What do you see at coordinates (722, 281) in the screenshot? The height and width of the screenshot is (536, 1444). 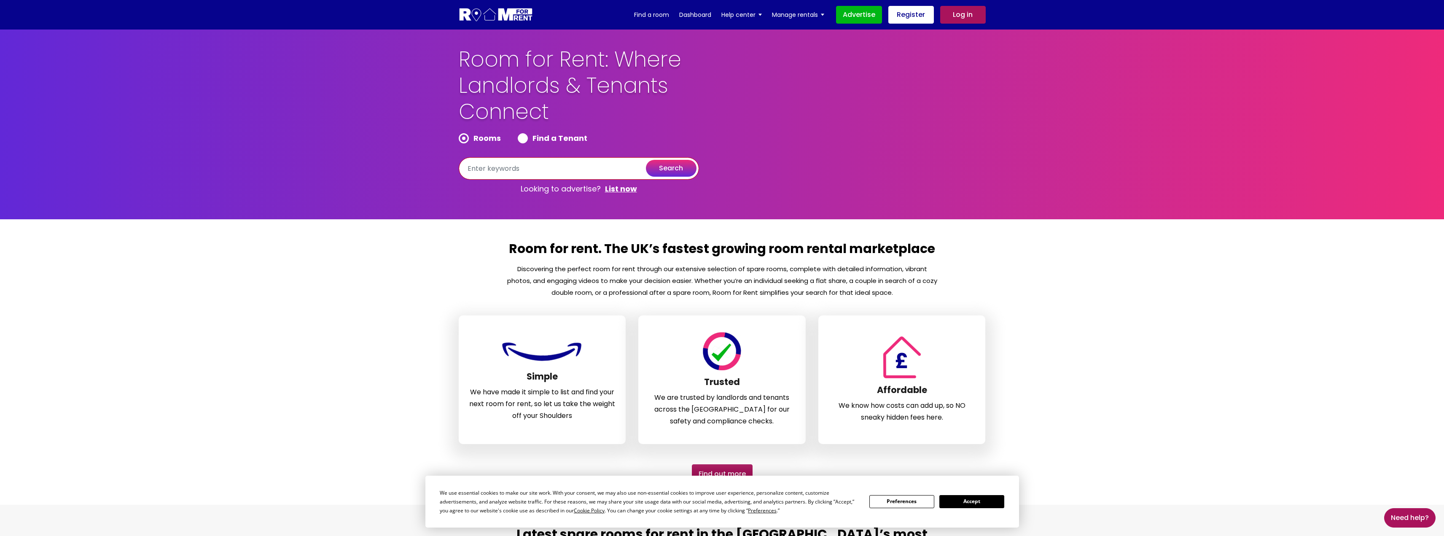 I see `p: Discovering the perfect room for rent through our extensive selection of spare rooms, complete wi...` at bounding box center [722, 281].